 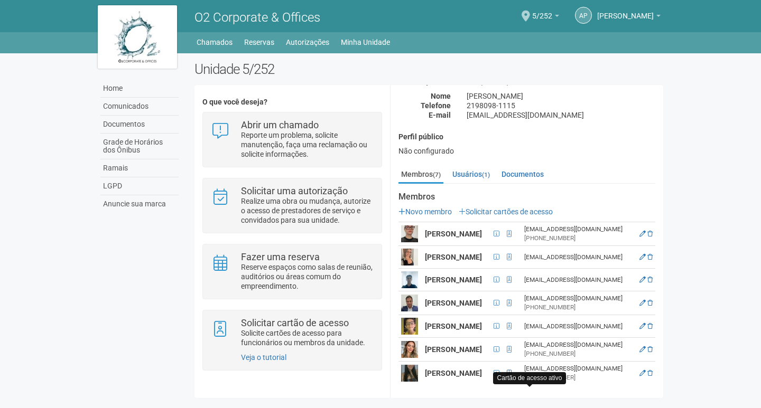 What do you see at coordinates (420, 175) in the screenshot?
I see `a: Membros(7)` at bounding box center [420, 175].